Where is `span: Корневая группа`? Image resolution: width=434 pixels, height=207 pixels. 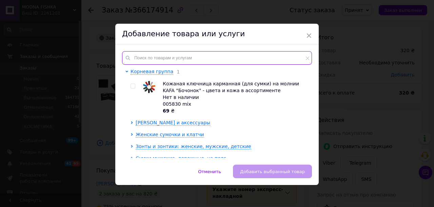
span: Корневая группа is located at coordinates (152, 72).